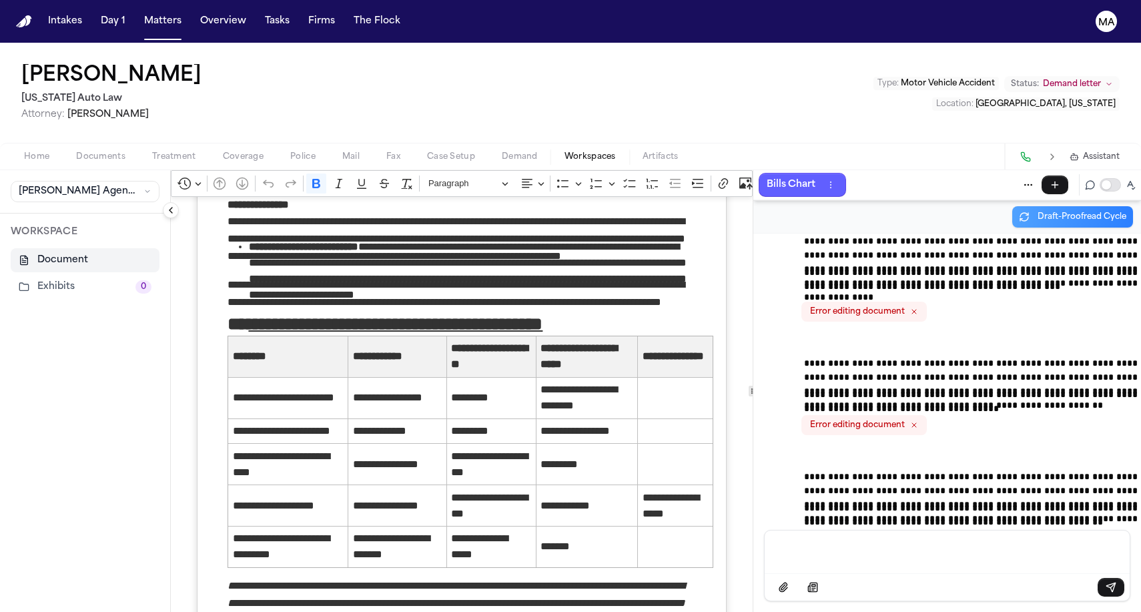  Describe the element at coordinates (277, 21) in the screenshot. I see `a: Tasks` at that location.